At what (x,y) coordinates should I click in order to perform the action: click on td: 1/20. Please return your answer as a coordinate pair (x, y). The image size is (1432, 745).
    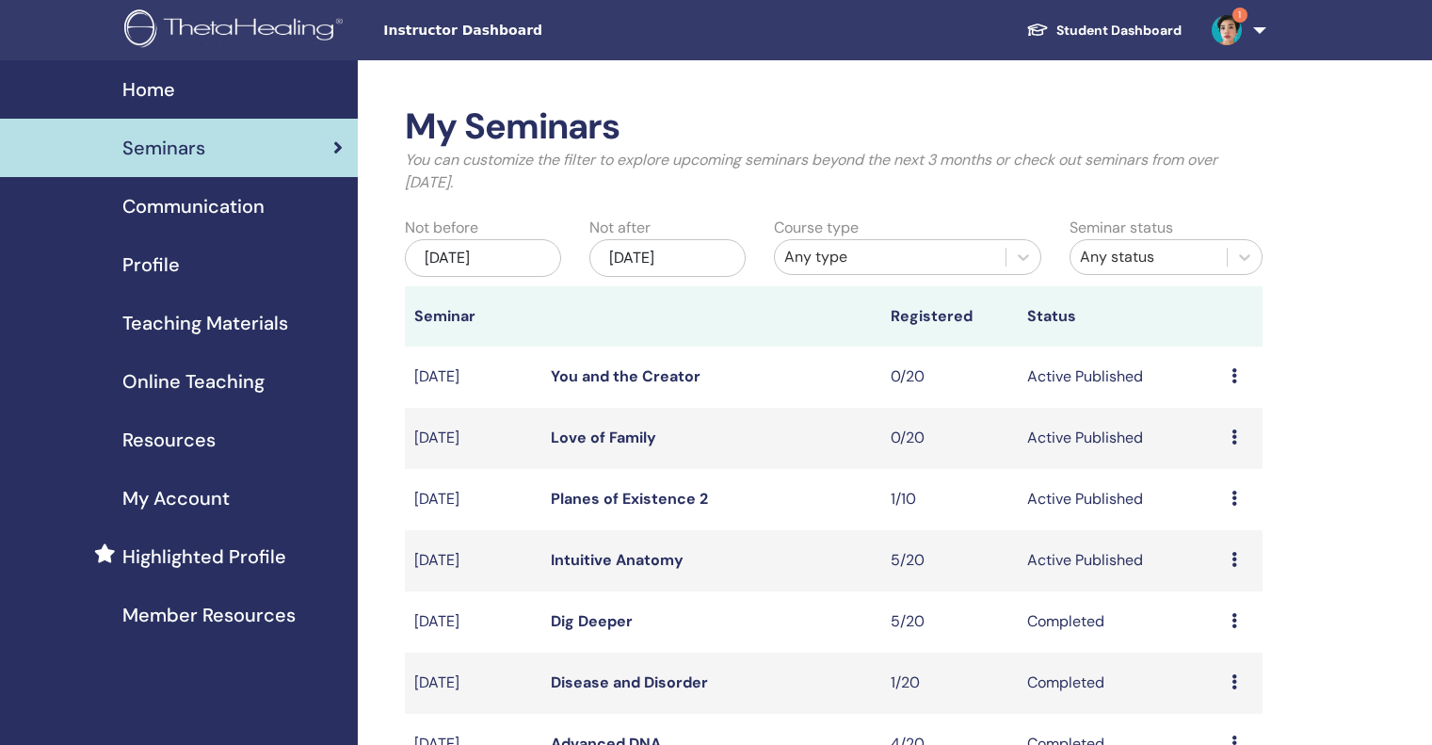
    Looking at the image, I should click on (949, 683).